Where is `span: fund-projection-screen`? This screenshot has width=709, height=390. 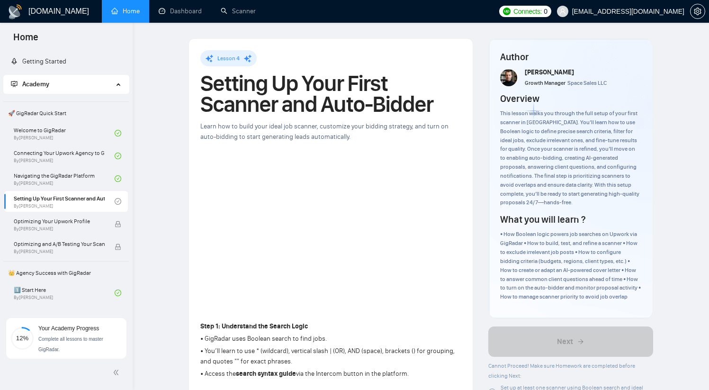
span: fund-projection-screen is located at coordinates (14, 84).